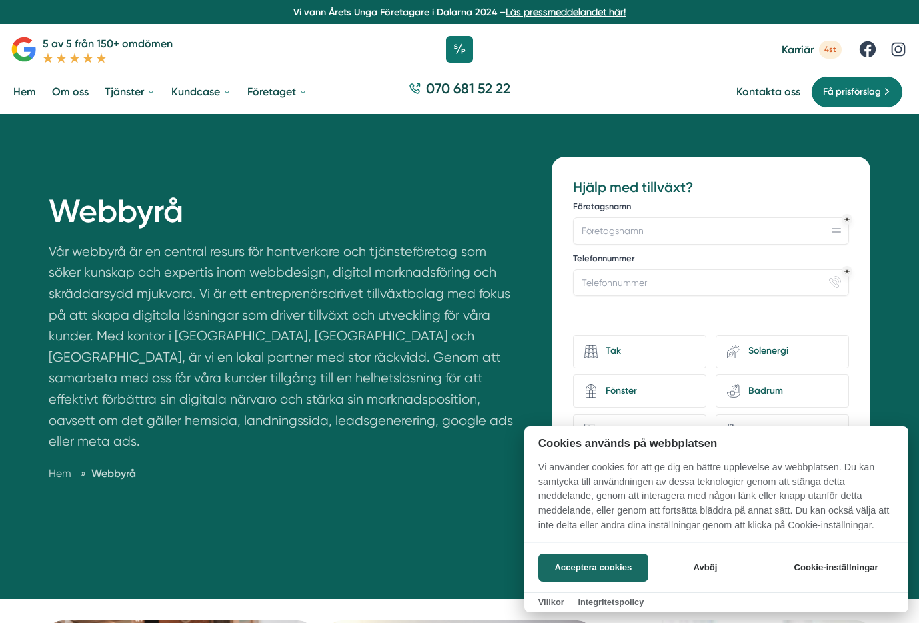 Image resolution: width=919 pixels, height=623 pixels. I want to click on button: Acceptera cookies, so click(593, 568).